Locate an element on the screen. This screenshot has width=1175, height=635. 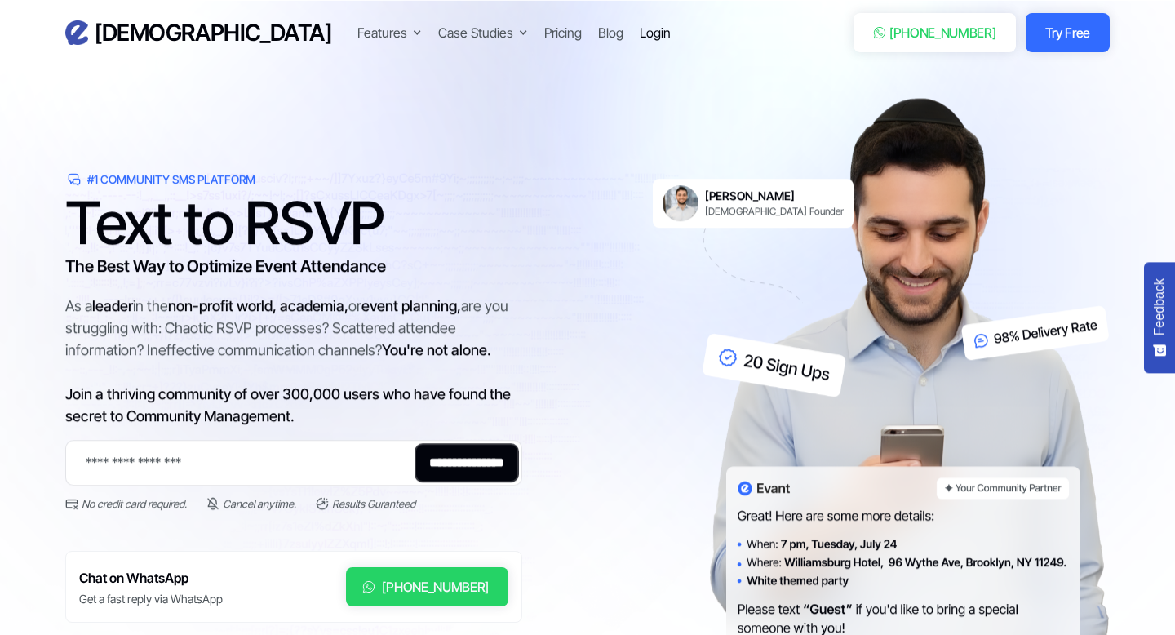
div: Pricing is located at coordinates (563, 33).